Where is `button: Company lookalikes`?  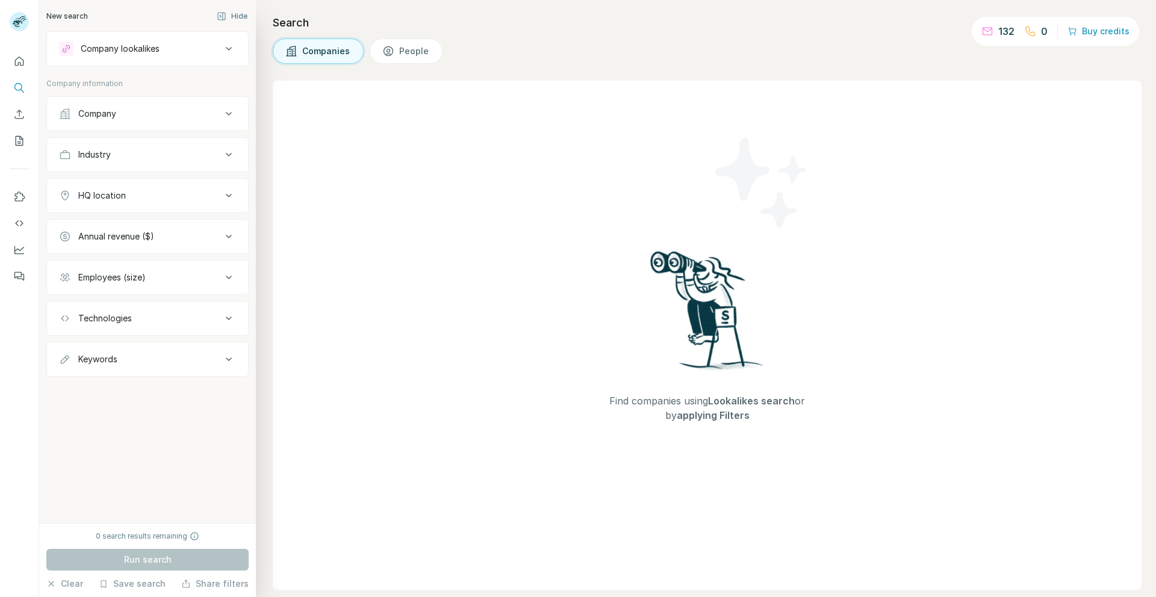 button: Company lookalikes is located at coordinates (148, 49).